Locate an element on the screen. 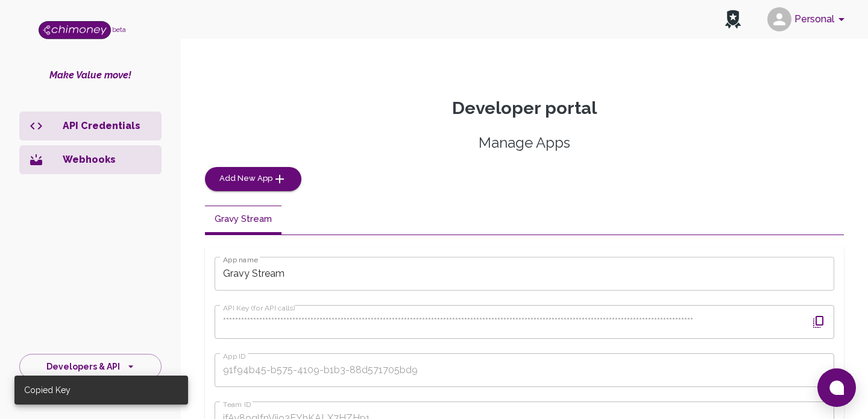  span: Add New App is located at coordinates (246, 179).